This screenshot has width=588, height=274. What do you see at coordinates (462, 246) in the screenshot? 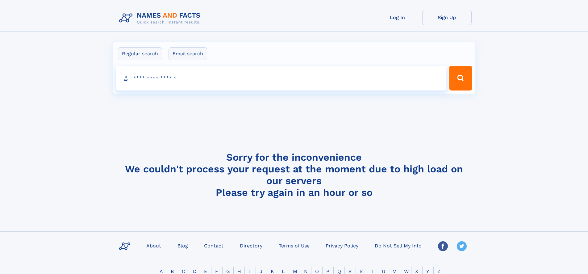
I see `img: Twitter` at bounding box center [462, 246].